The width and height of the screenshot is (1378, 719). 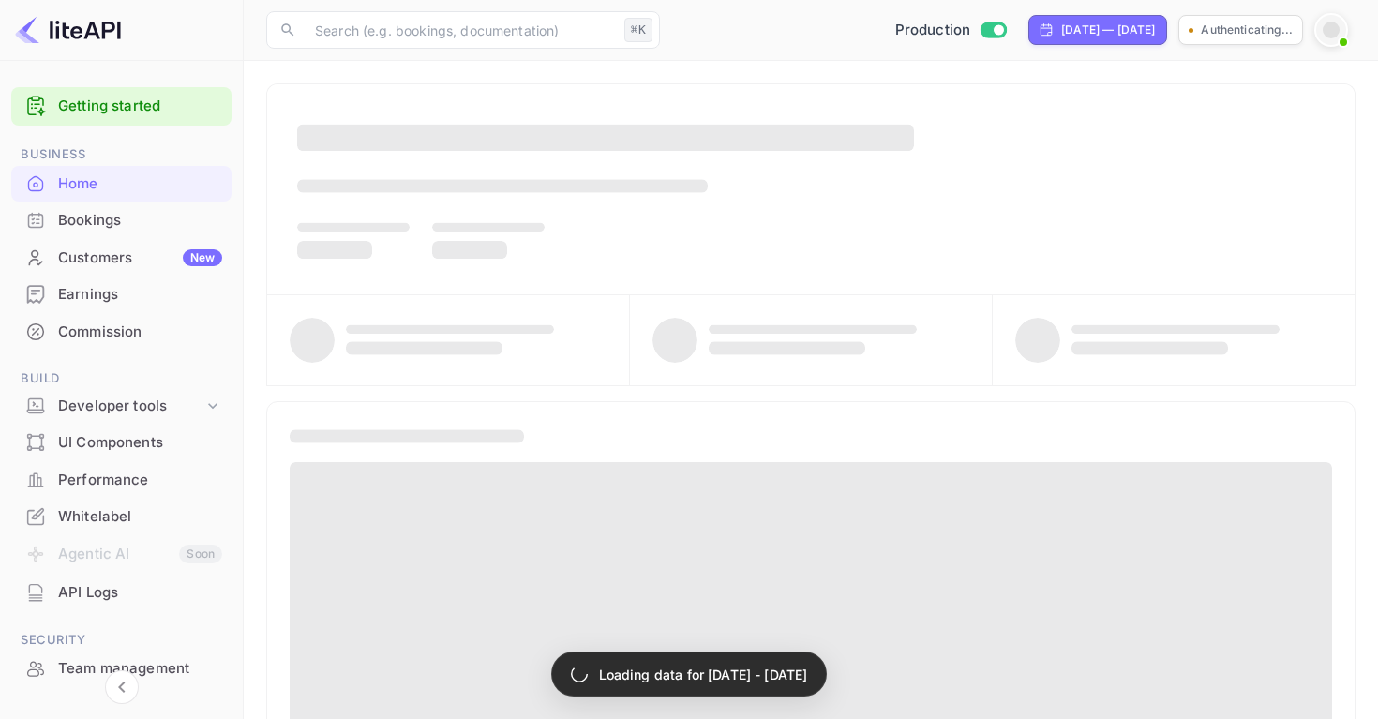 I want to click on p: Authenticating..., so click(x=1247, y=30).